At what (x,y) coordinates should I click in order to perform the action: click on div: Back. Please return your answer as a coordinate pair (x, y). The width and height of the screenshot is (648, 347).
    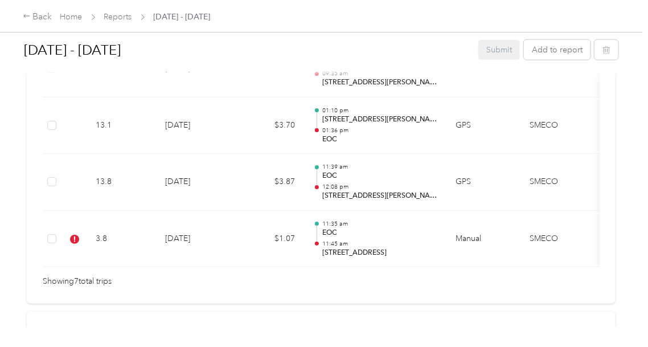
    Looking at the image, I should click on (38, 17).